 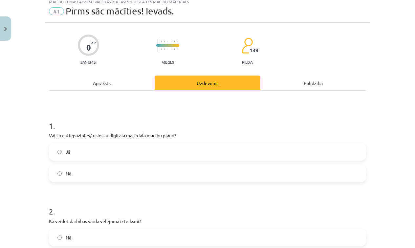 What do you see at coordinates (102, 83) in the screenshot?
I see `div: Apraksts` at bounding box center [102, 83].